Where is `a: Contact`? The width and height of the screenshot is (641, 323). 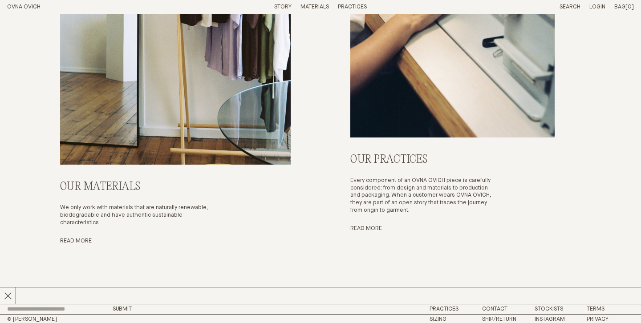
a: Contact is located at coordinates (494, 309).